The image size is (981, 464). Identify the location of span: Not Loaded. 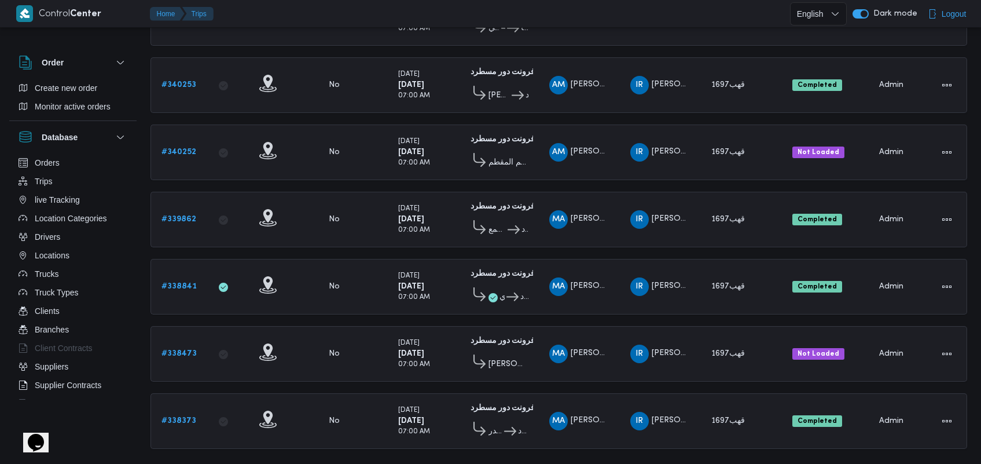
(819, 152).